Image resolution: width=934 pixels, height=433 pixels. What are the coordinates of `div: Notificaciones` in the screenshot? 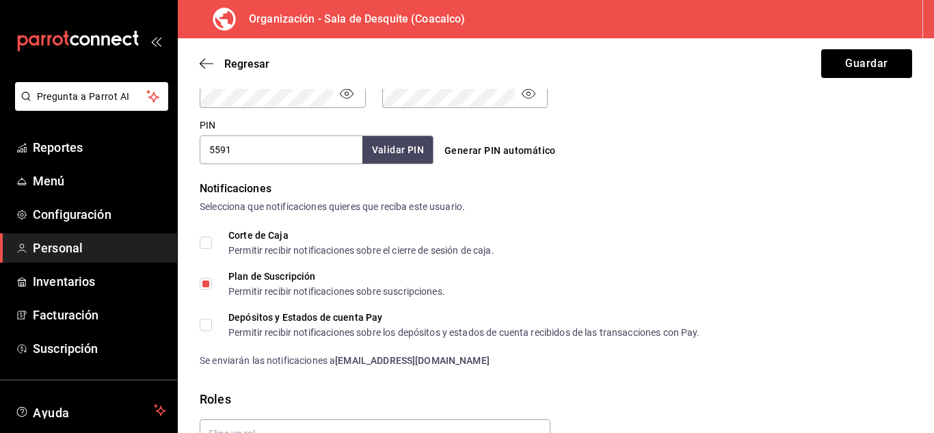 It's located at (556, 189).